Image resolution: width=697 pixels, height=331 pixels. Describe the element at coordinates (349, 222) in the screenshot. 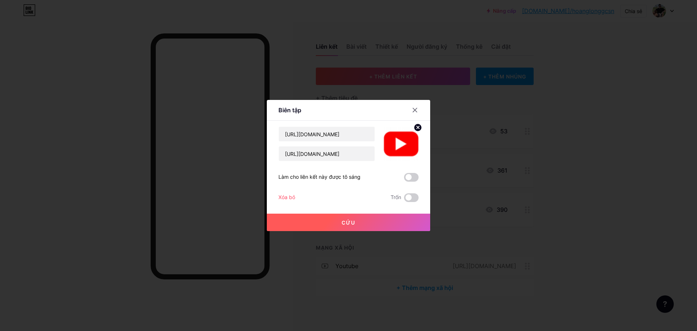

I see `button: Cứu` at that location.